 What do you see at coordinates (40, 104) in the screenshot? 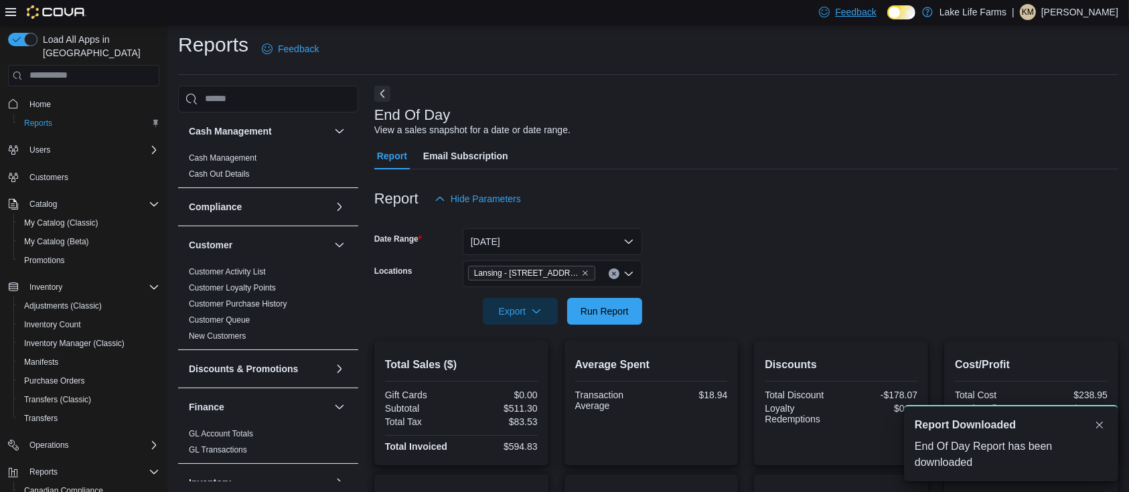
I see `span: Home` at bounding box center [40, 104].